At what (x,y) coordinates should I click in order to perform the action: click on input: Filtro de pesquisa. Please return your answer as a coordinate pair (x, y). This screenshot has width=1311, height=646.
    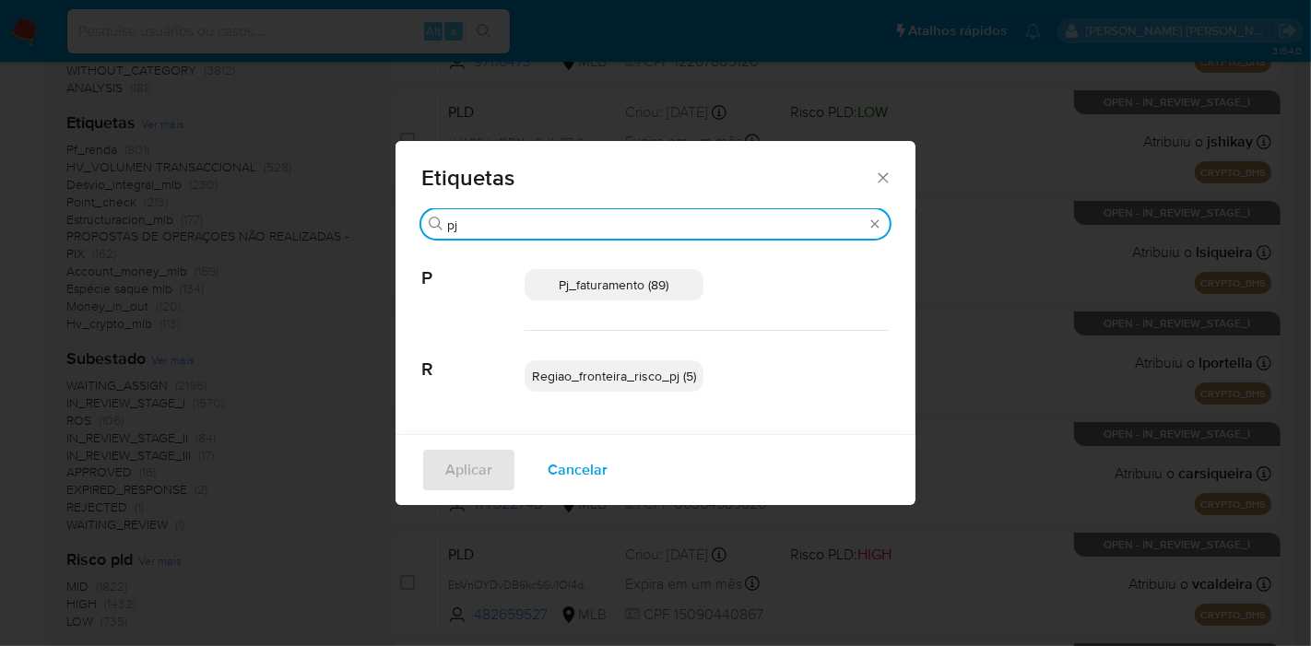
    Looking at the image, I should click on (655, 225).